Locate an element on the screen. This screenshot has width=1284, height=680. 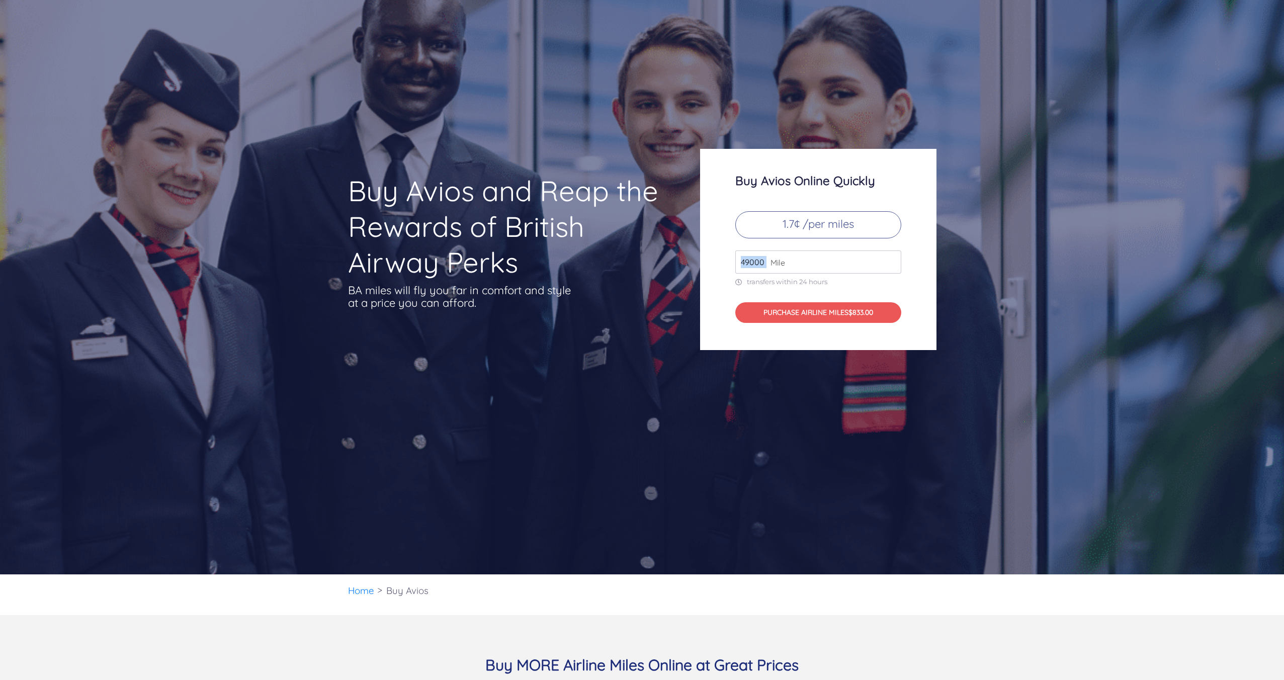
p: transfers within 24 hours is located at coordinates (818, 282).